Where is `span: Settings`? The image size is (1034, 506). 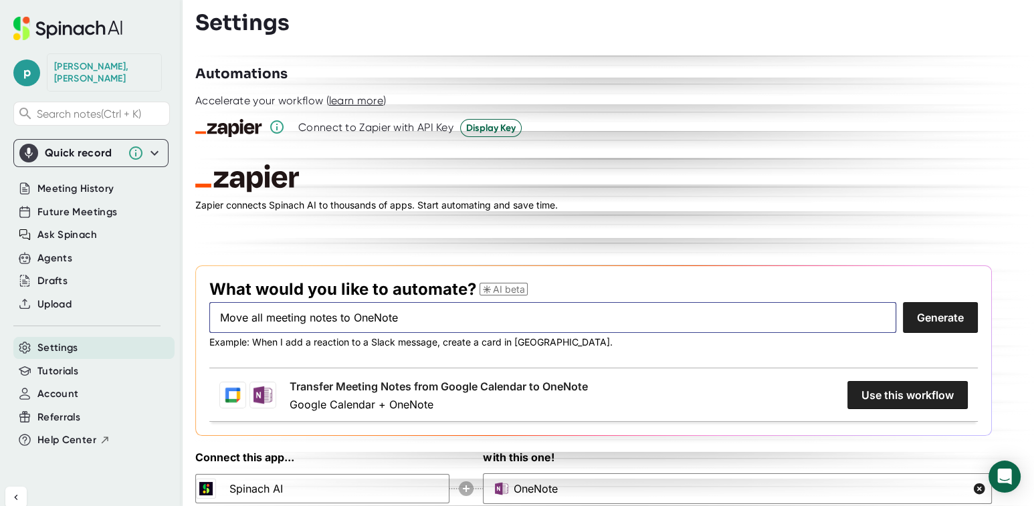
span: Settings is located at coordinates (58, 348).